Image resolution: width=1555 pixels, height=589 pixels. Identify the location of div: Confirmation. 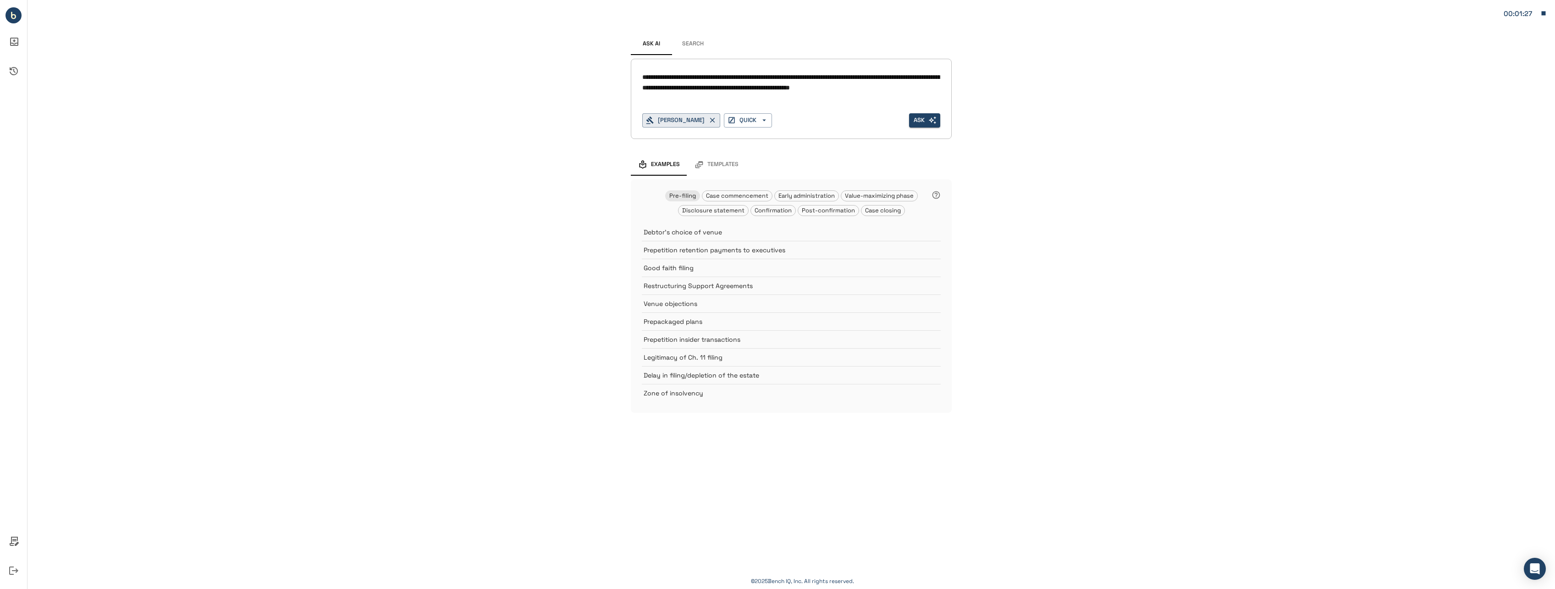
(773, 210).